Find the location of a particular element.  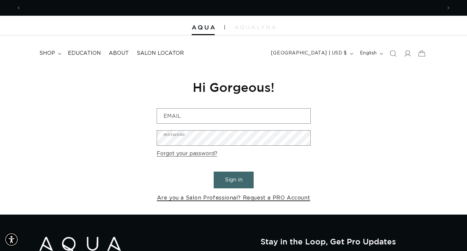

div: Accessibility Menu is located at coordinates (11, 239).